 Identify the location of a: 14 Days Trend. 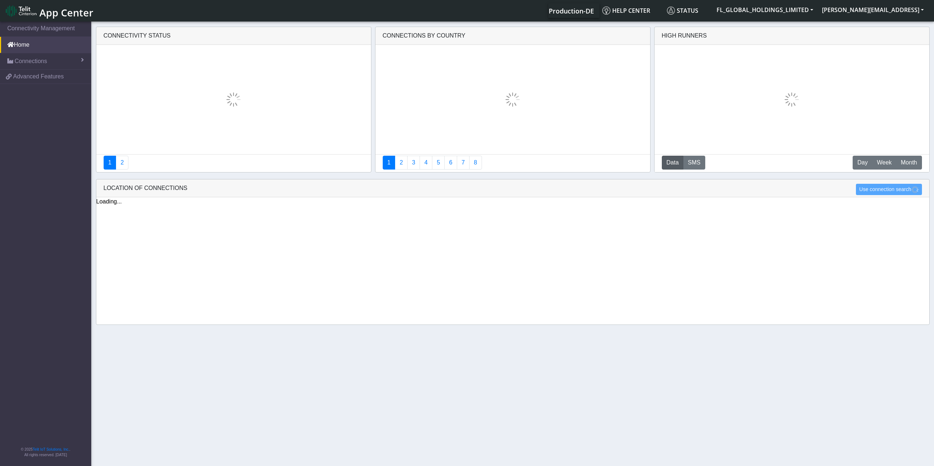
(451, 163).